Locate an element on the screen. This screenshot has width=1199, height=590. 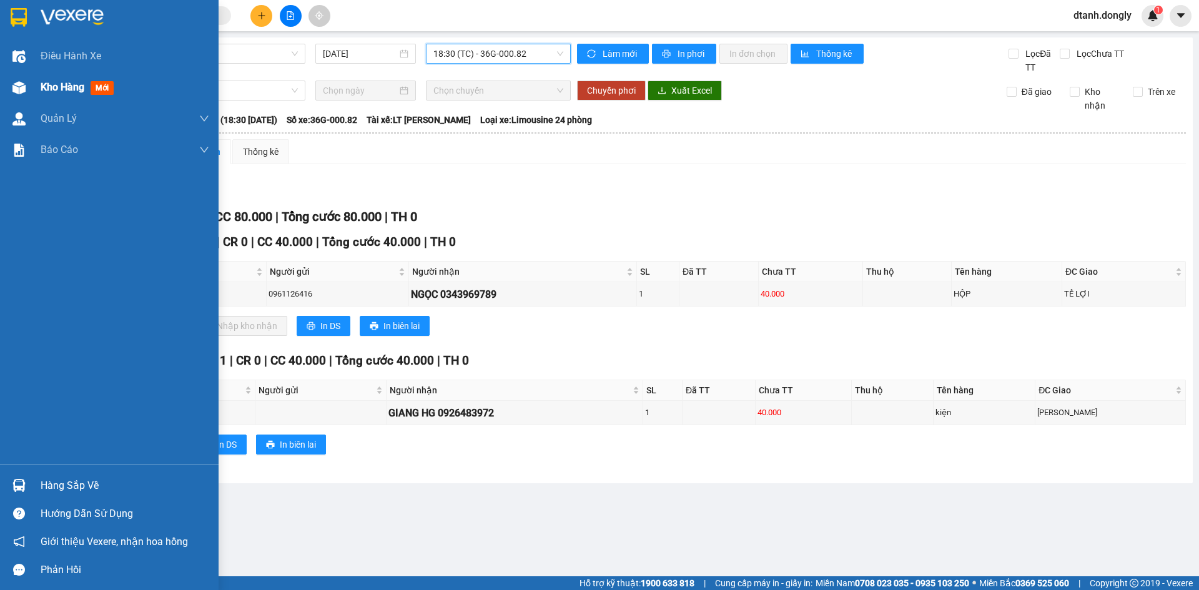
button: In đơn chọn is located at coordinates (753, 54).